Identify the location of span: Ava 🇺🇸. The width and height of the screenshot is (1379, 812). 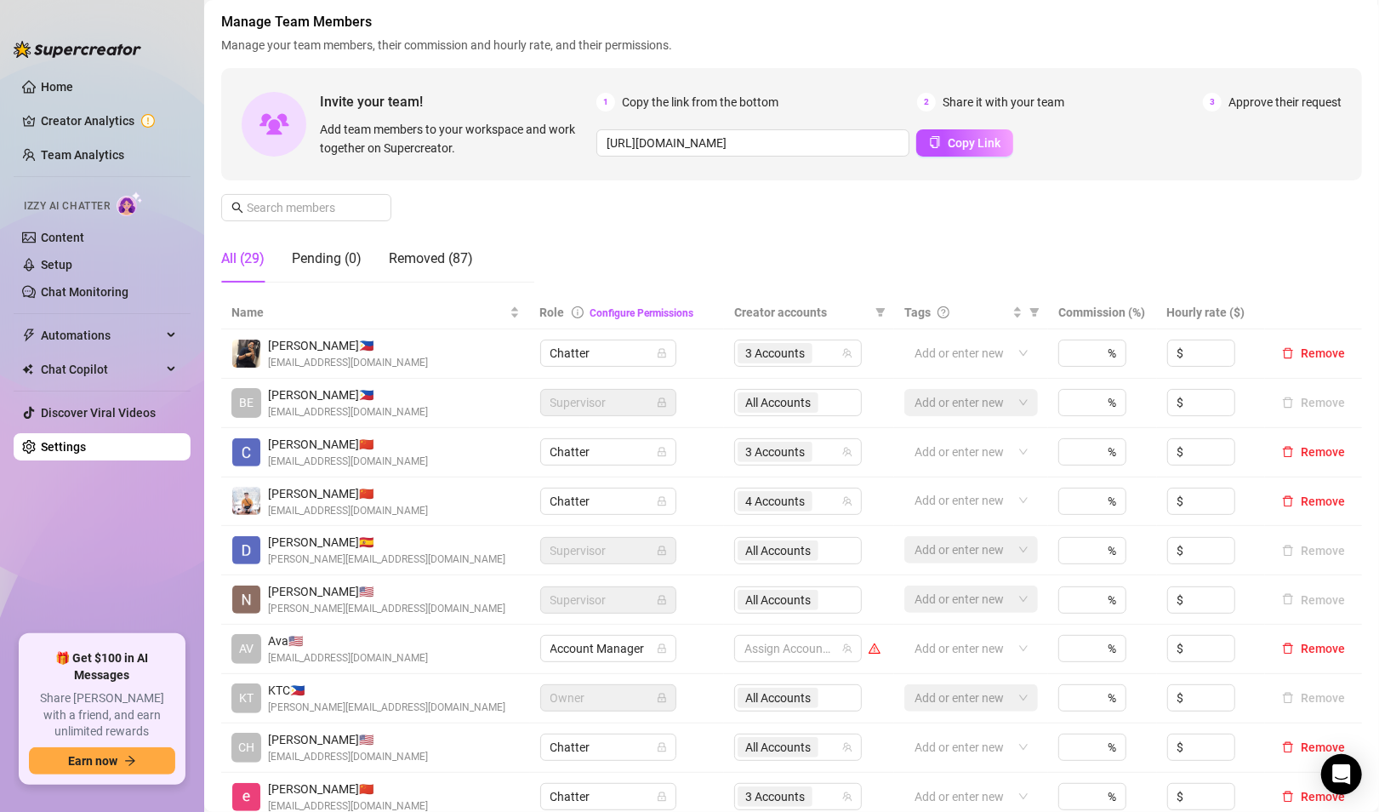
(348, 641).